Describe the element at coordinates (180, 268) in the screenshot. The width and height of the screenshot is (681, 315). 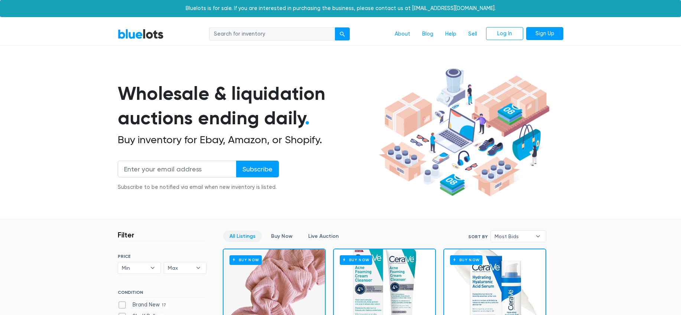
I see `span: Max` at that location.